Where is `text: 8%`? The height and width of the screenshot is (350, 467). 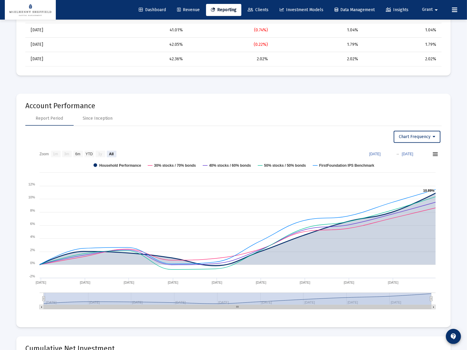
text: 8% is located at coordinates (33, 211).